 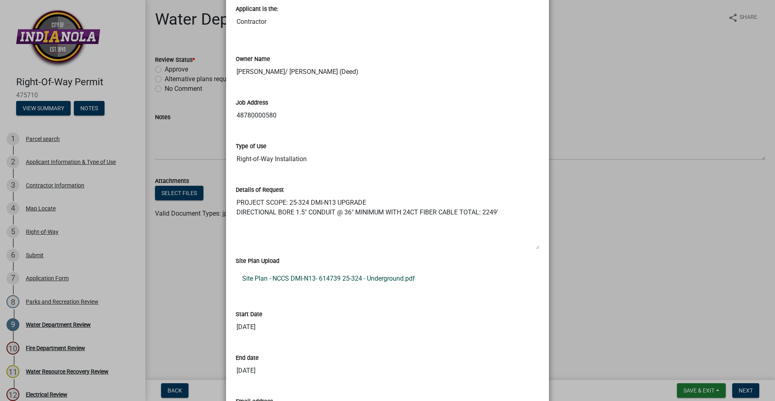 What do you see at coordinates (247, 358) in the screenshot?
I see `label: End date` at bounding box center [247, 358].